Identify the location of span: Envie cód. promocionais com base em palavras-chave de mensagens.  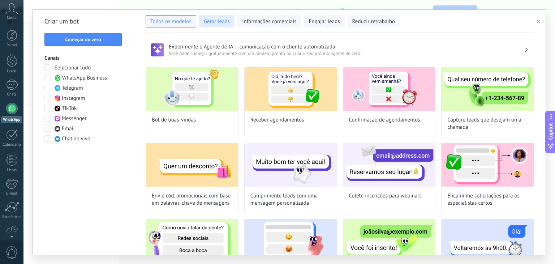
(192, 199).